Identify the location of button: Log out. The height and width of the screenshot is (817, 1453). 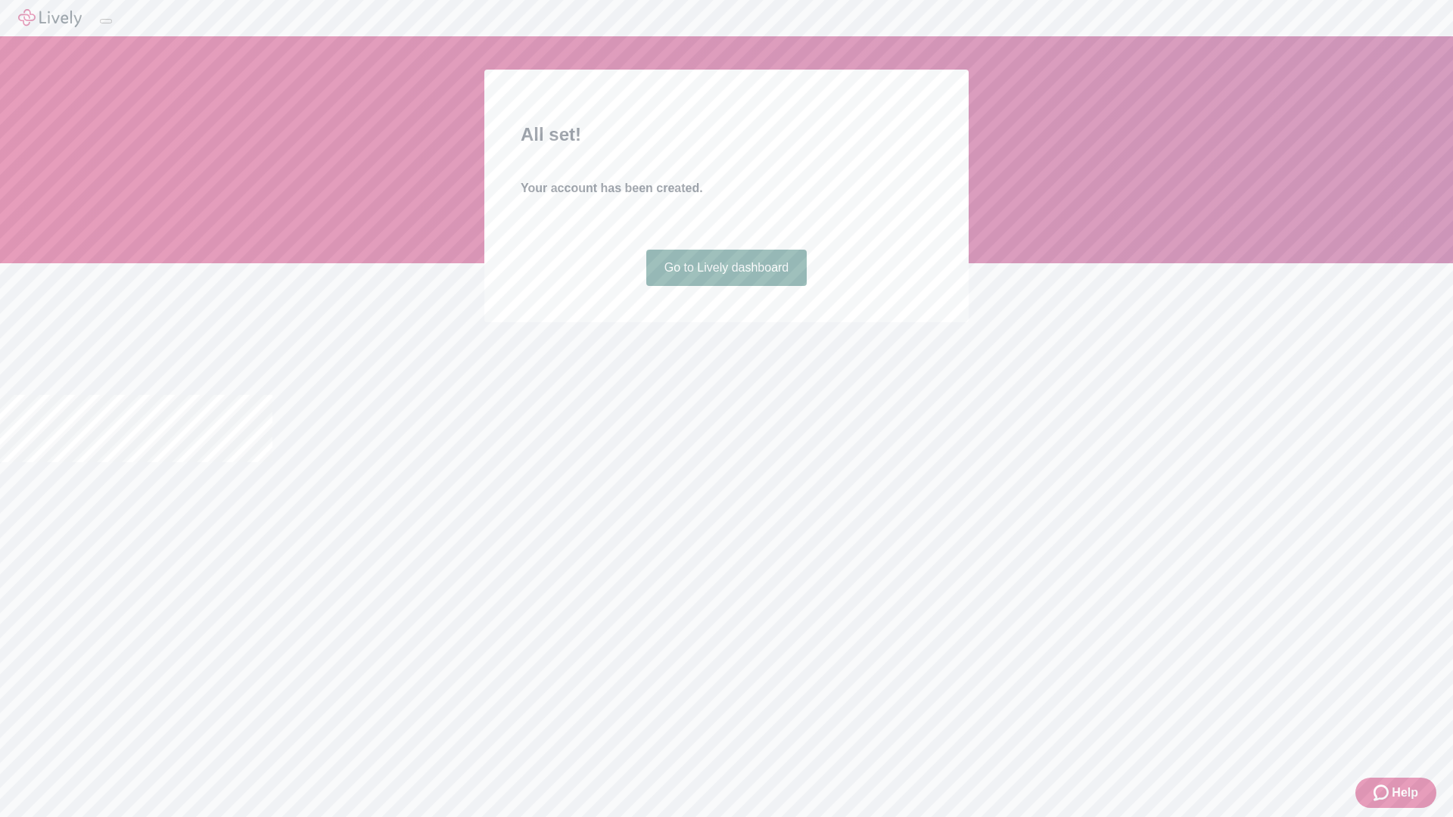
(106, 21).